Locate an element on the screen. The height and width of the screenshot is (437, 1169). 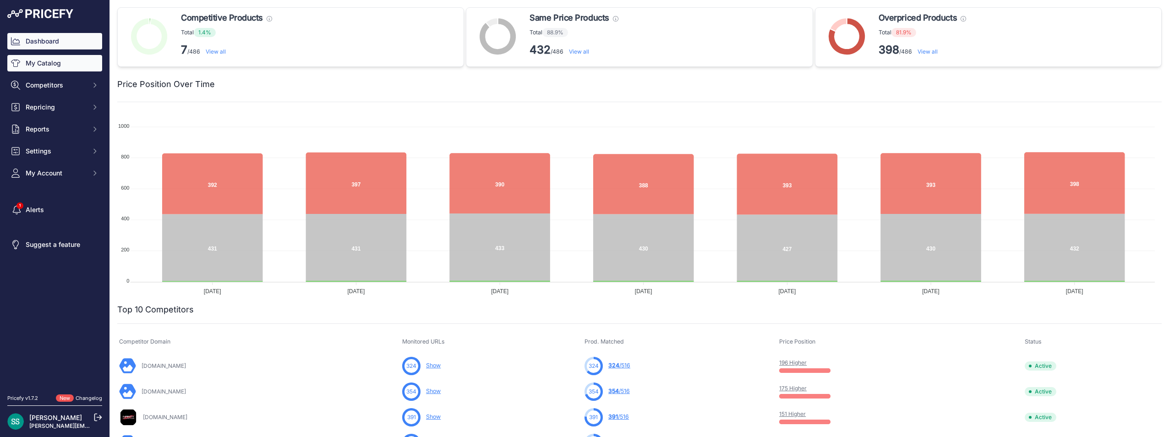
button: My Account is located at coordinates (55, 173).